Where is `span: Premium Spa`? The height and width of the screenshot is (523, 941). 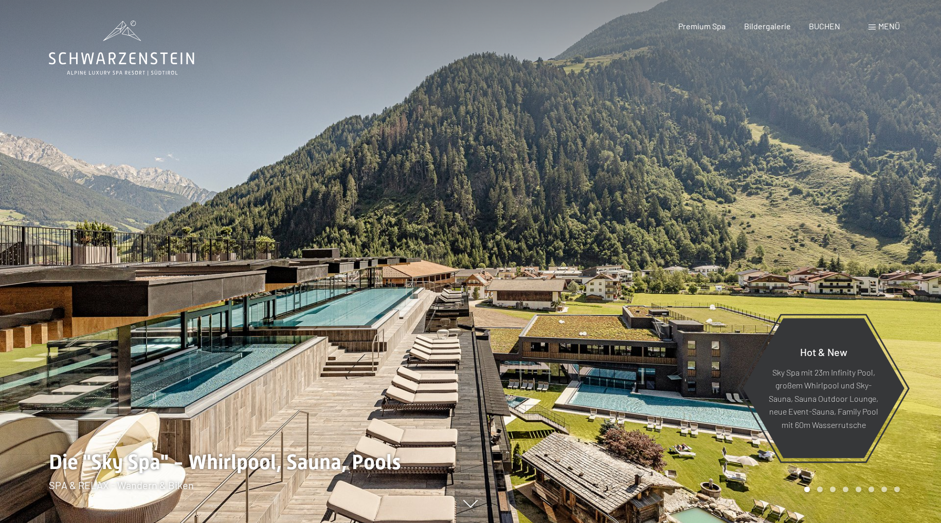 span: Premium Spa is located at coordinates (702, 26).